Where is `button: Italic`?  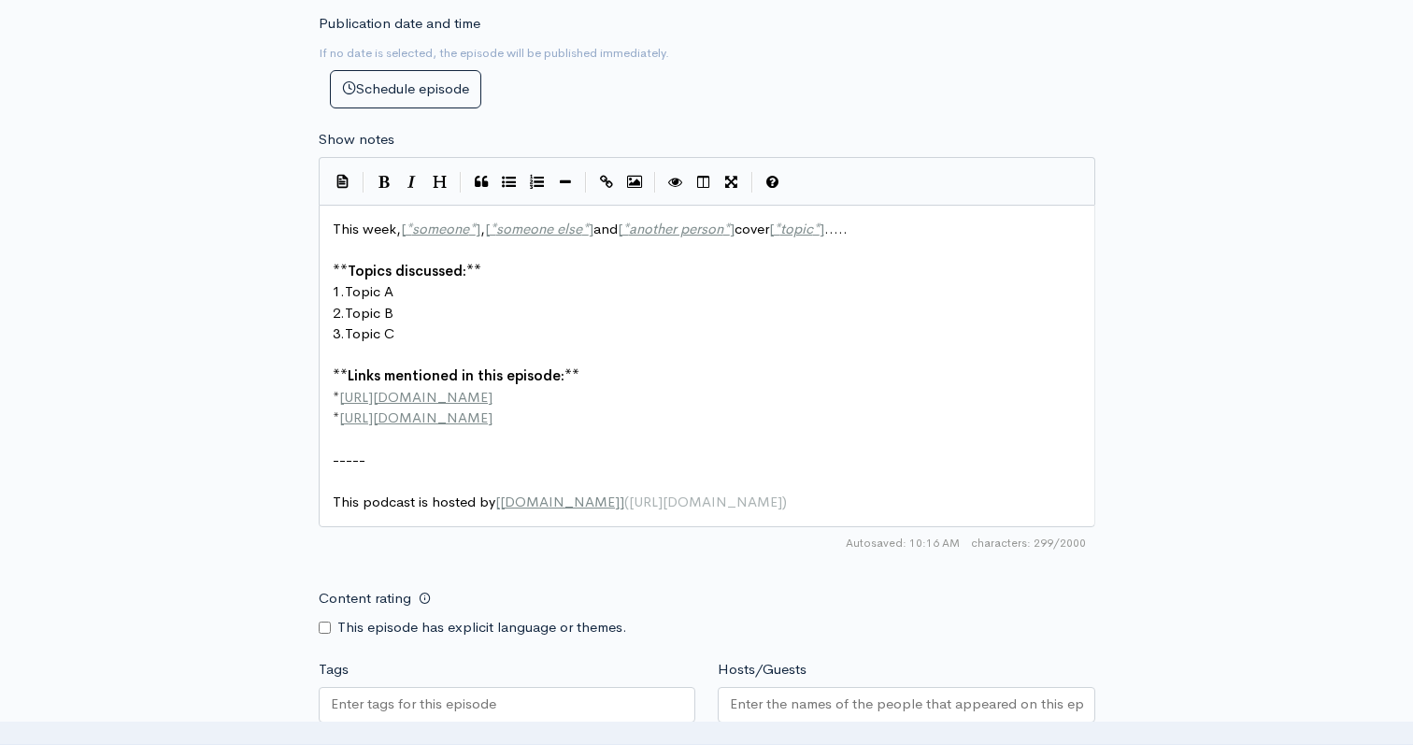 button: Italic is located at coordinates (412, 182).